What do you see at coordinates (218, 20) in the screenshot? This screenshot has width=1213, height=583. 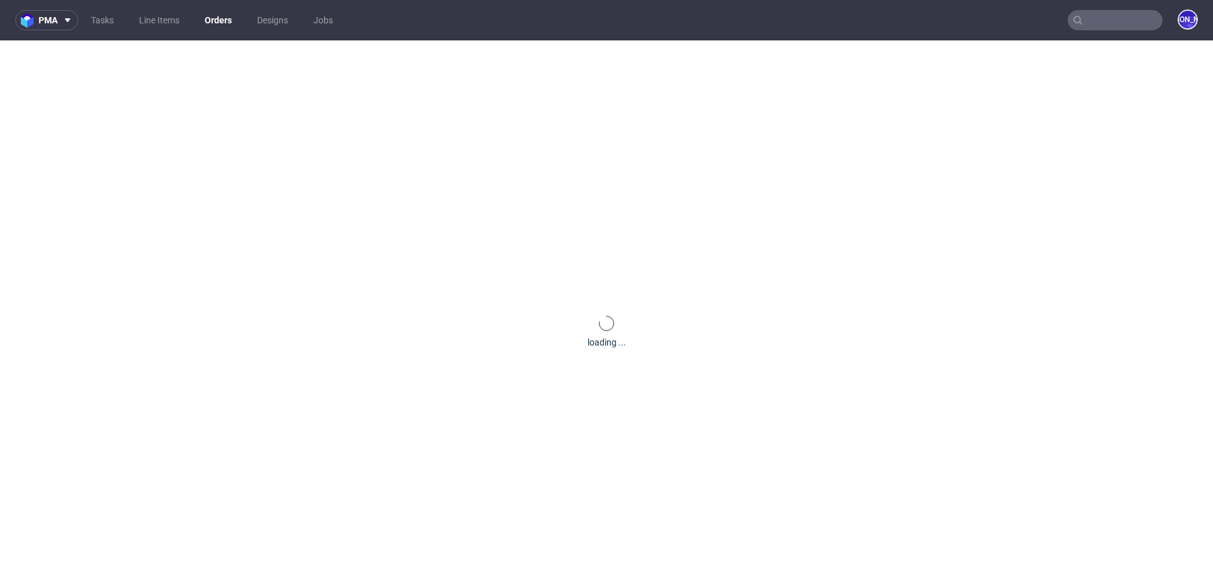 I see `a: Orders` at bounding box center [218, 20].